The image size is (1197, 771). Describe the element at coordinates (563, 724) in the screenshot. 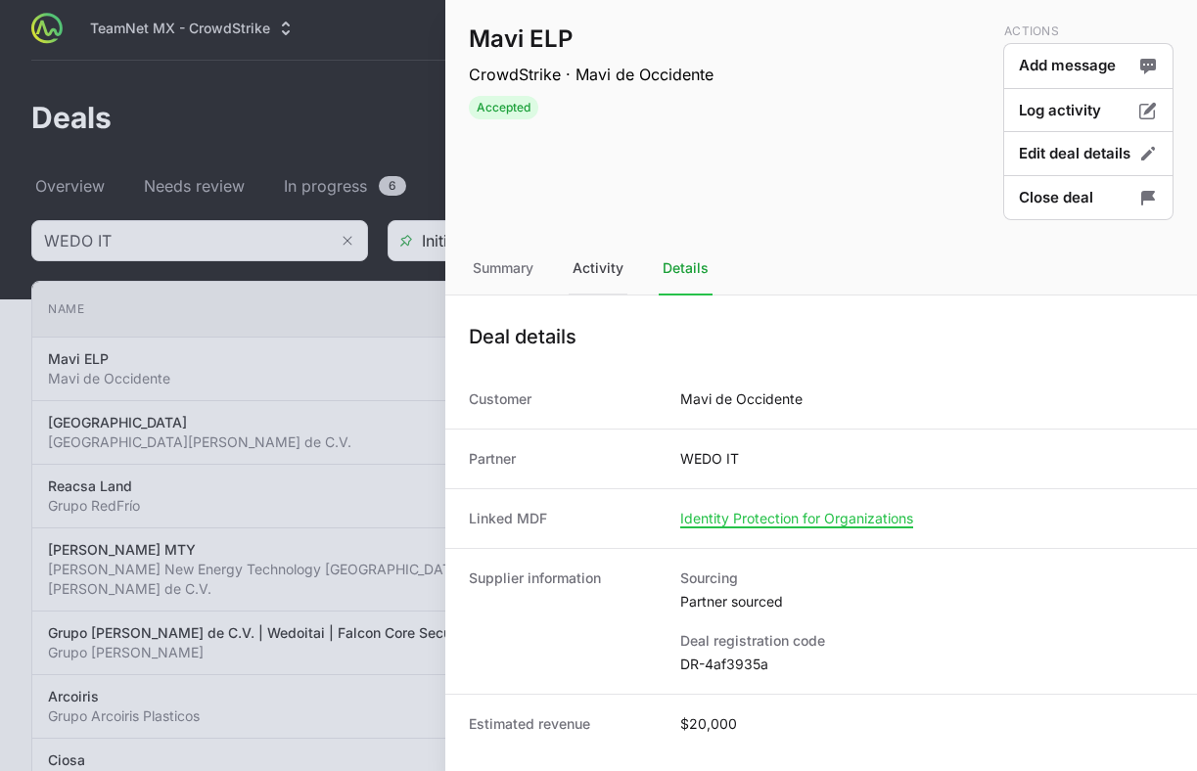

I see `dt: Estimated revenue` at that location.